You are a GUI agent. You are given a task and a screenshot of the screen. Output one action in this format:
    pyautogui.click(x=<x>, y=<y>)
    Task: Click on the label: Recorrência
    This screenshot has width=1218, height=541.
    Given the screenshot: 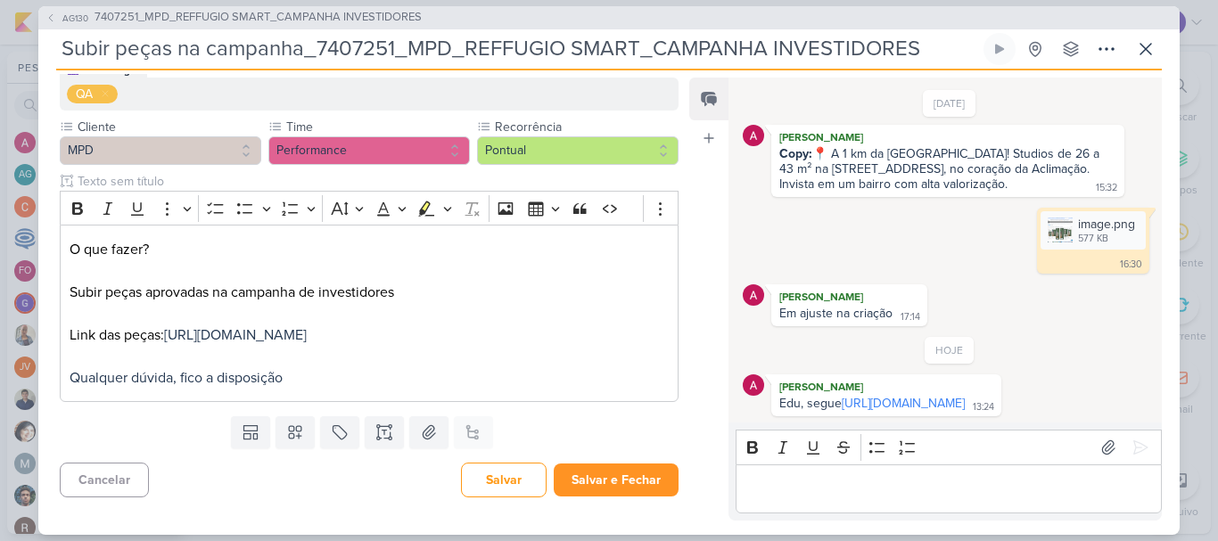 What is the action you would take?
    pyautogui.click(x=586, y=127)
    